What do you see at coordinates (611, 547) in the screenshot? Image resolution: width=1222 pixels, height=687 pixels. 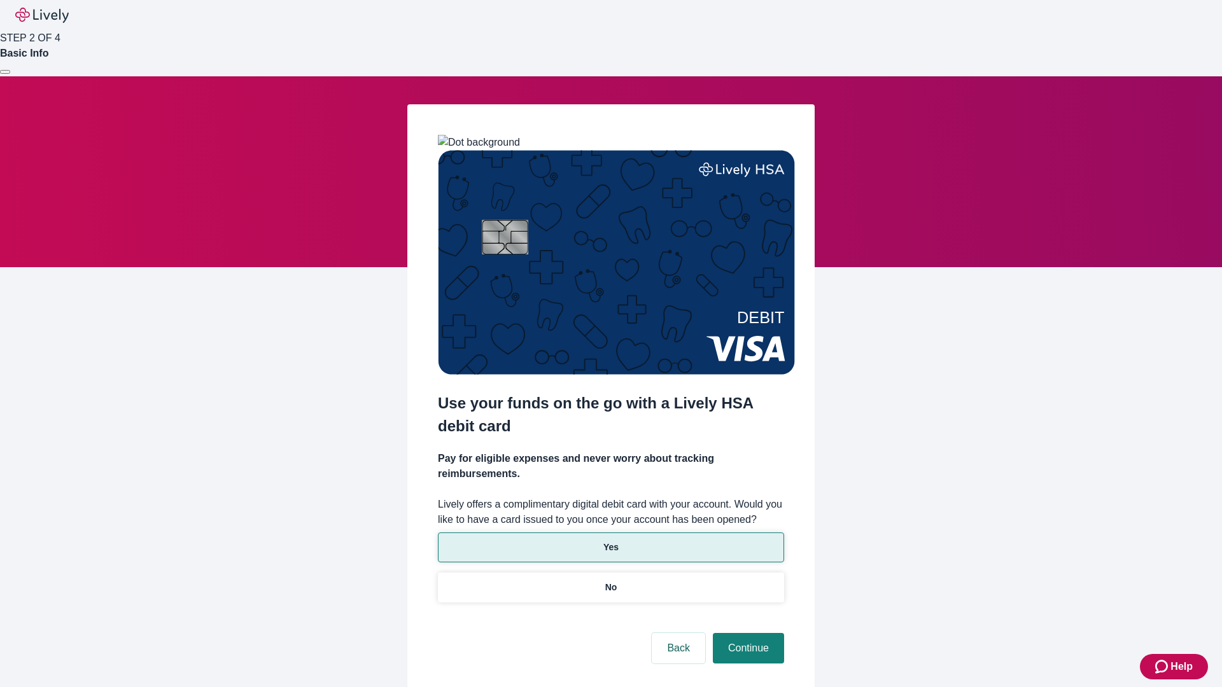 I see `button: Yes` at bounding box center [611, 547].